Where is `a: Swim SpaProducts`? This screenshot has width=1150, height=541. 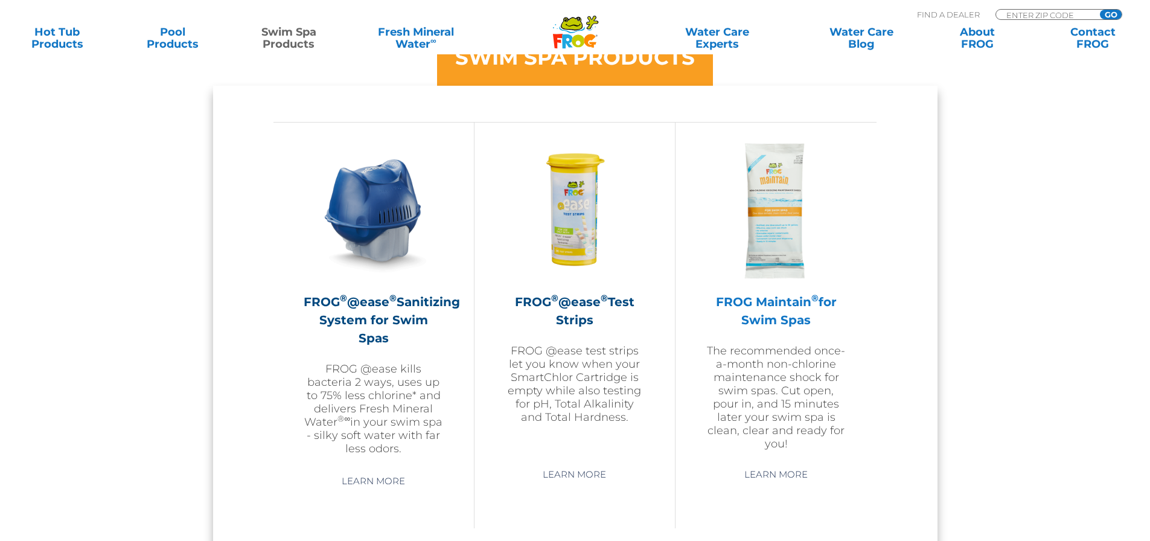 a: Swim SpaProducts is located at coordinates (289, 38).